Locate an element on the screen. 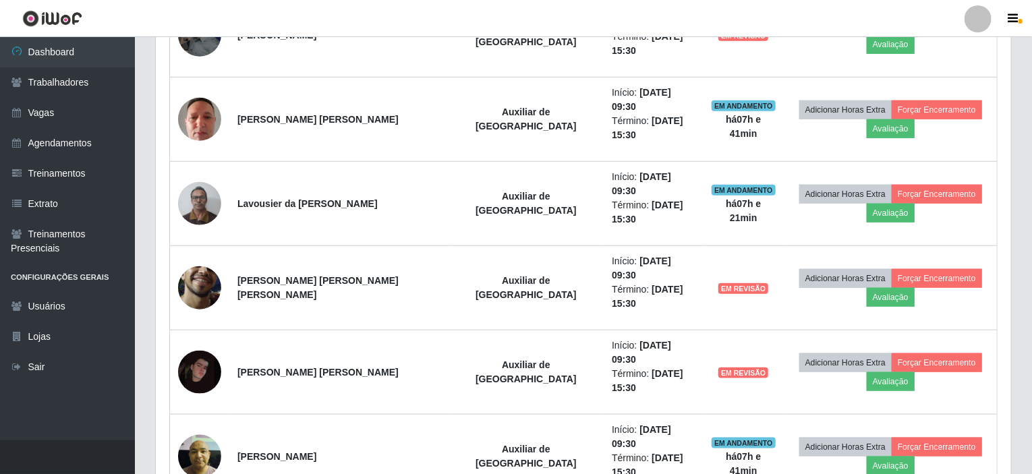  strong: há 07 h e 41 min is located at coordinates (743, 126).